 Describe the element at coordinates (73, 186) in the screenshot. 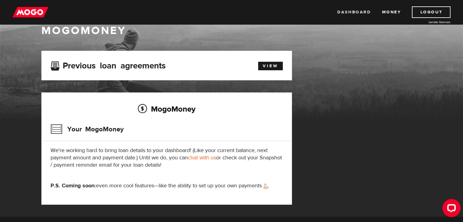

I see `strong: P.S. Coming soon:` at that location.